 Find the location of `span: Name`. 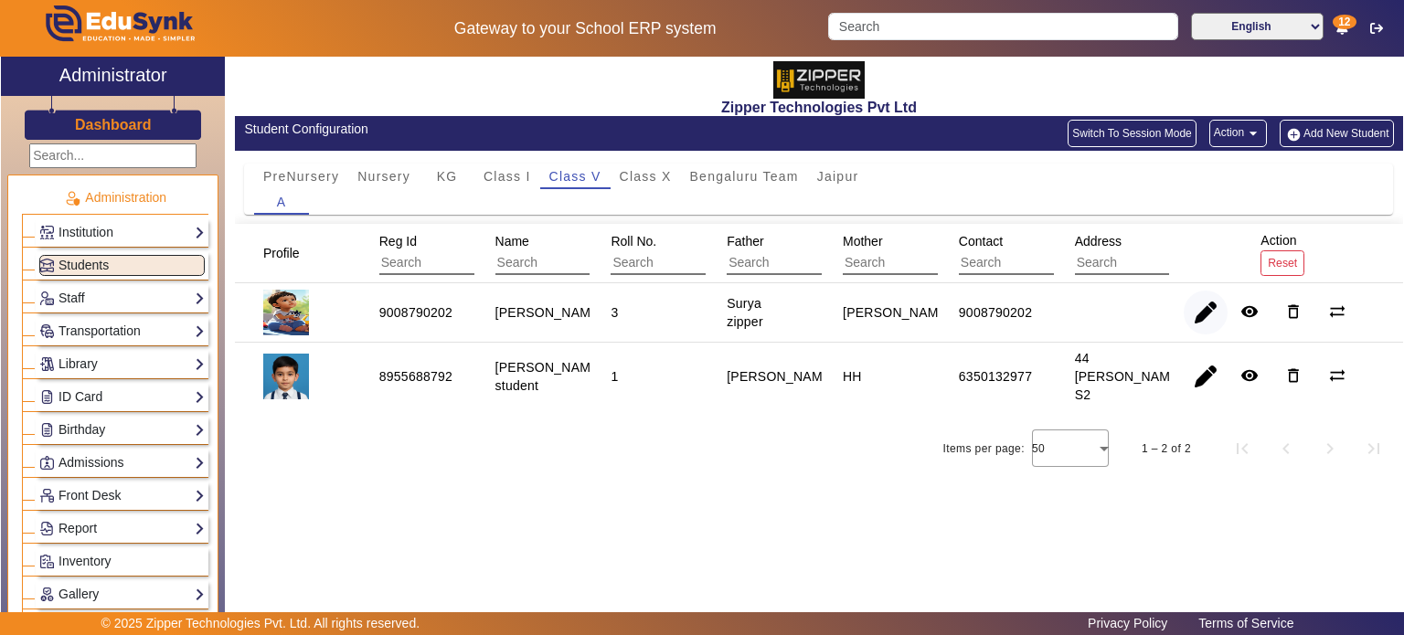

span: Name is located at coordinates (512, 241).